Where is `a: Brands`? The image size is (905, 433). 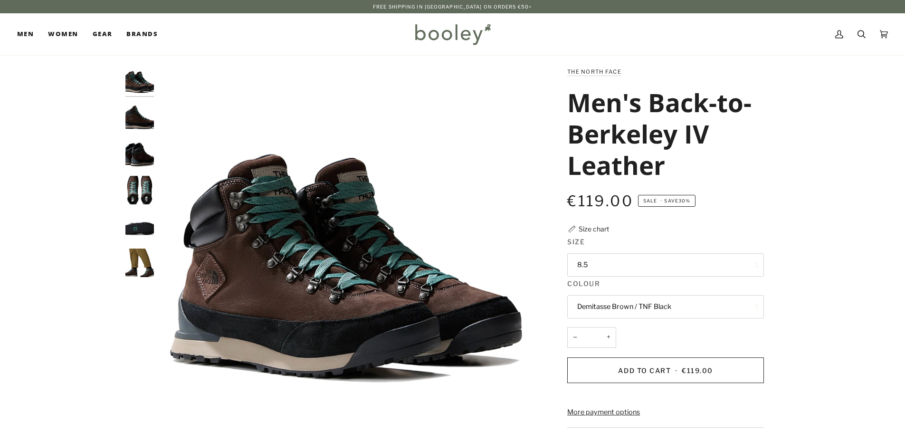
a: Brands is located at coordinates (142, 34).